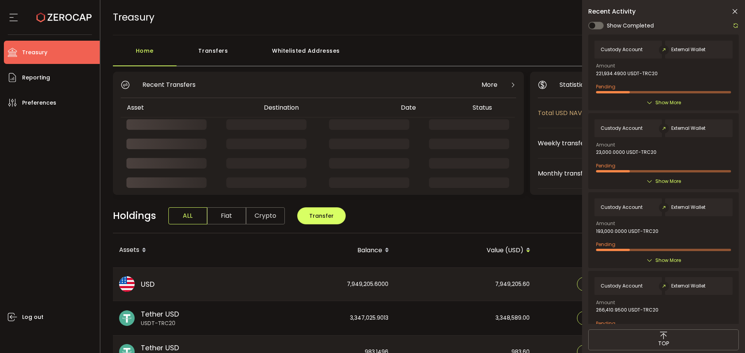 The image size is (745, 353). What do you see at coordinates (430, 107) in the screenshot?
I see `div: Date` at bounding box center [430, 107].